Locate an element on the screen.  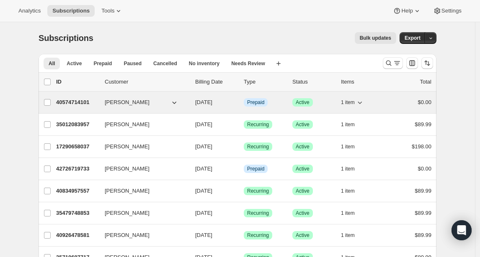
span: Help is located at coordinates (407, 11).